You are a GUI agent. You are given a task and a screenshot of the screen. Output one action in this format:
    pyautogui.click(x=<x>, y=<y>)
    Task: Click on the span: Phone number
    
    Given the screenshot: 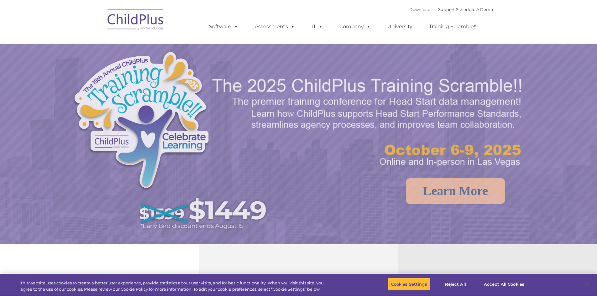 What is the action you would take?
    pyautogui.click(x=100, y=69)
    